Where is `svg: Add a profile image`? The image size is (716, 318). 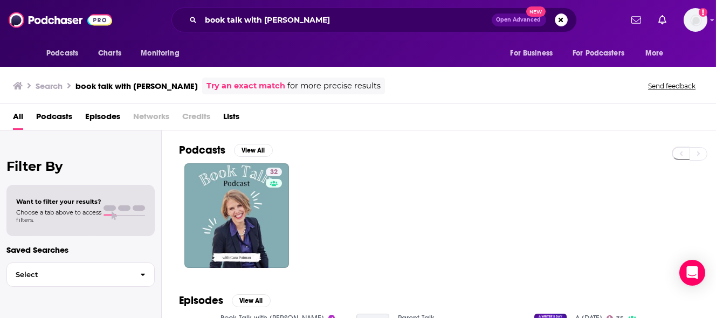 svg: Add a profile image is located at coordinates (703, 12).